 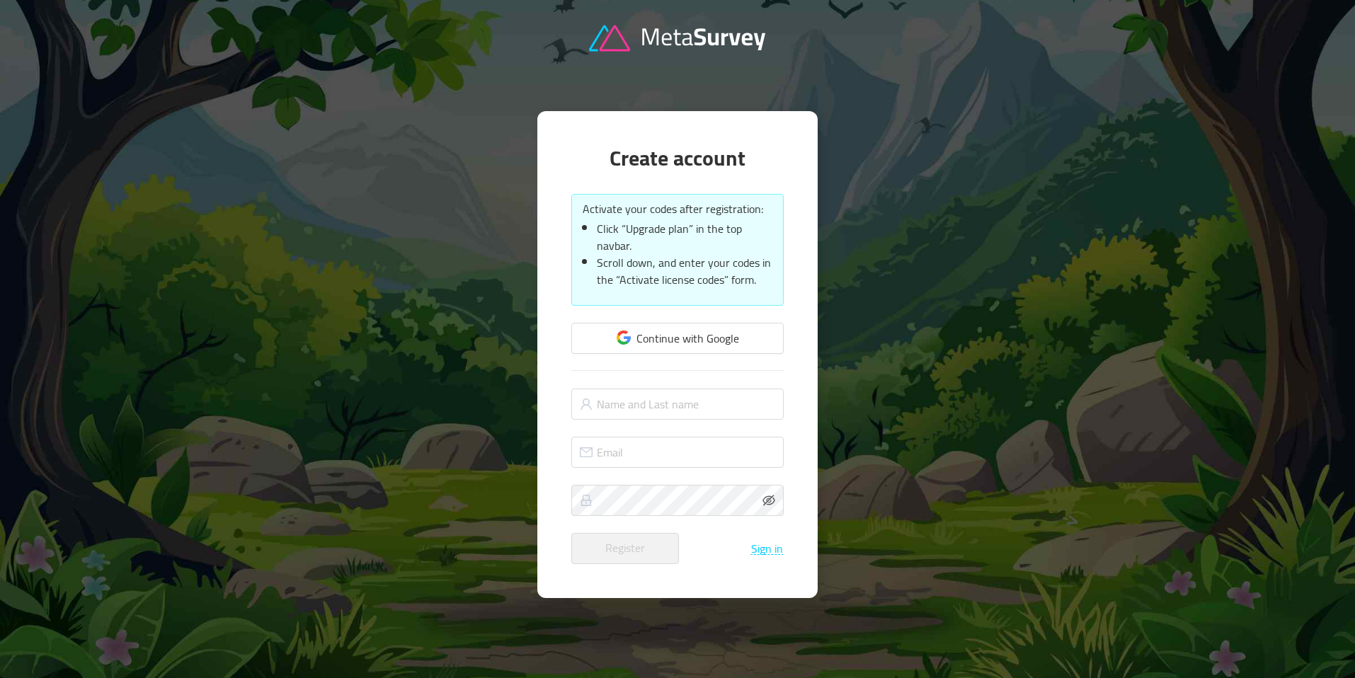 I want to click on li: Scroll down, and enter your codes in the “Activate license codes” form., so click(x=685, y=271).